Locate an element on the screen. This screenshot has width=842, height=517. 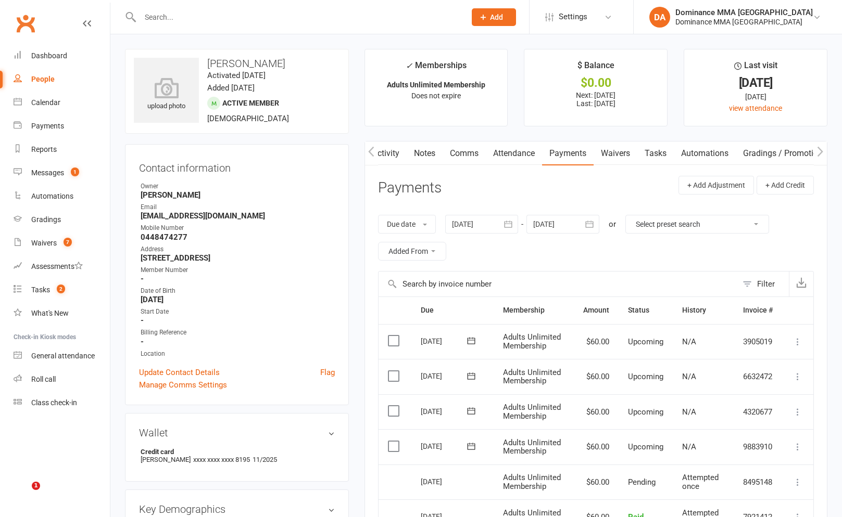
button: + Add Credit is located at coordinates (785, 185).